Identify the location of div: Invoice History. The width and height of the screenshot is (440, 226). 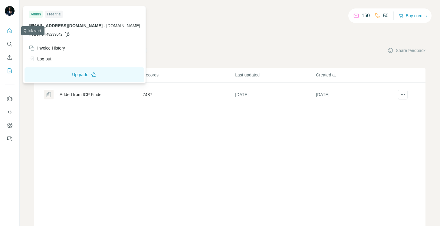
(47, 48).